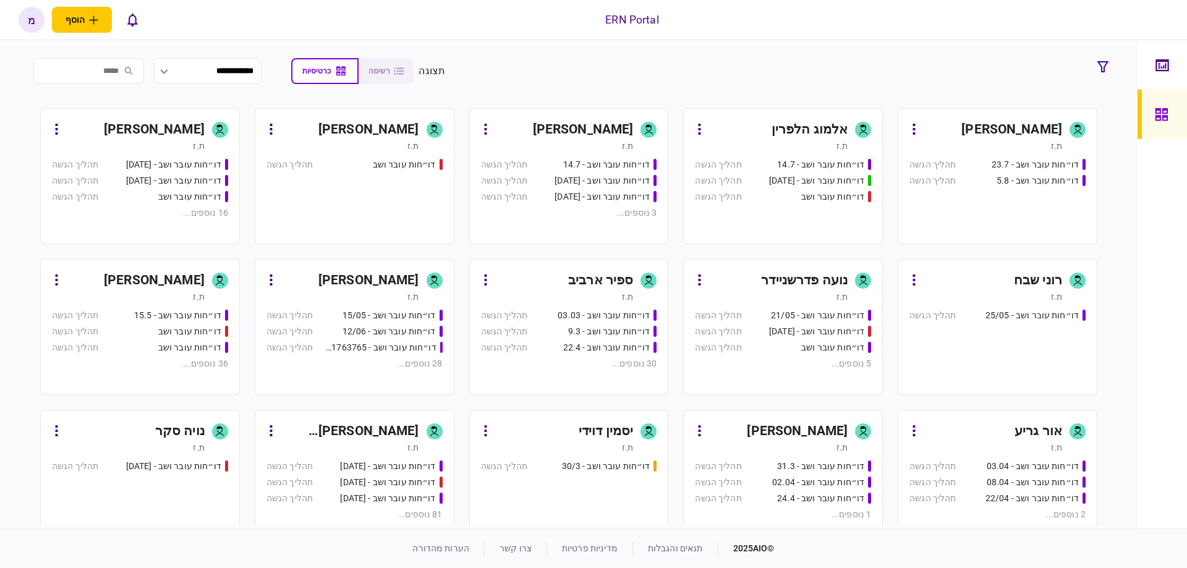 The height and width of the screenshot is (568, 1187). I want to click on div: דו״חות עובר ושב - 15.5, so click(177, 315).